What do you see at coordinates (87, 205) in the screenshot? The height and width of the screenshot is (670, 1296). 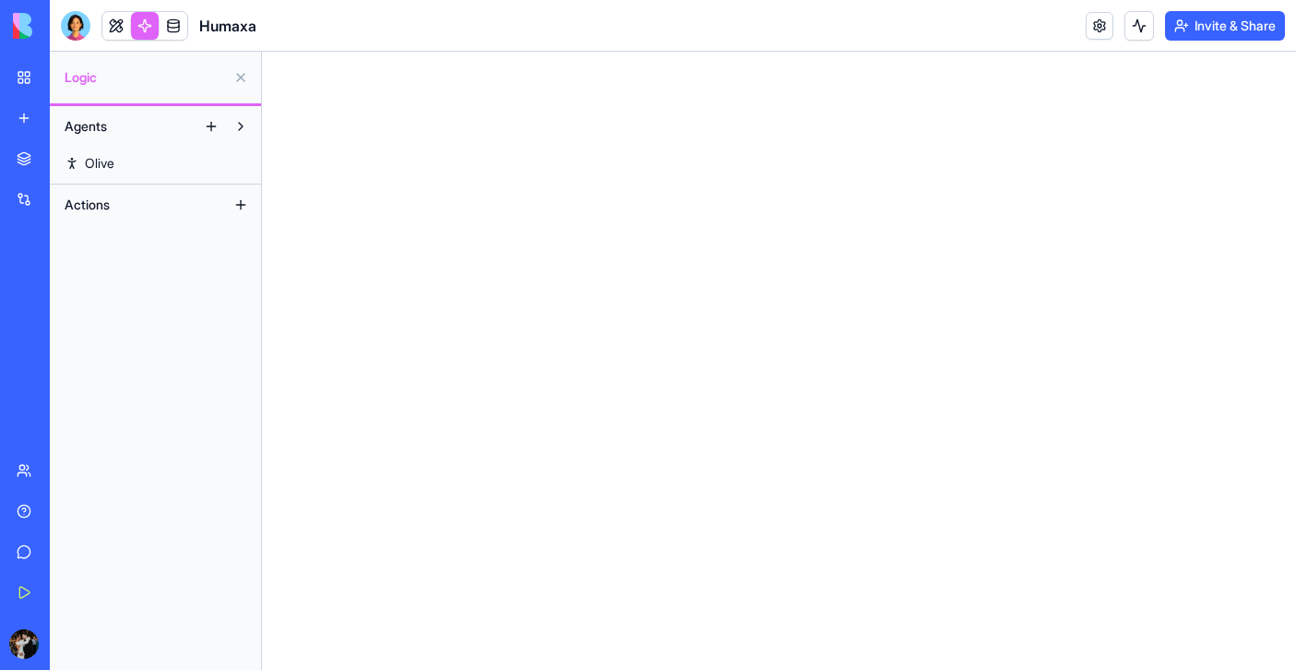 I see `span: Actions` at bounding box center [87, 205].